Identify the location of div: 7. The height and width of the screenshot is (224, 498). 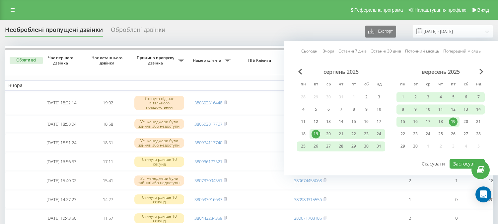
(478, 97).